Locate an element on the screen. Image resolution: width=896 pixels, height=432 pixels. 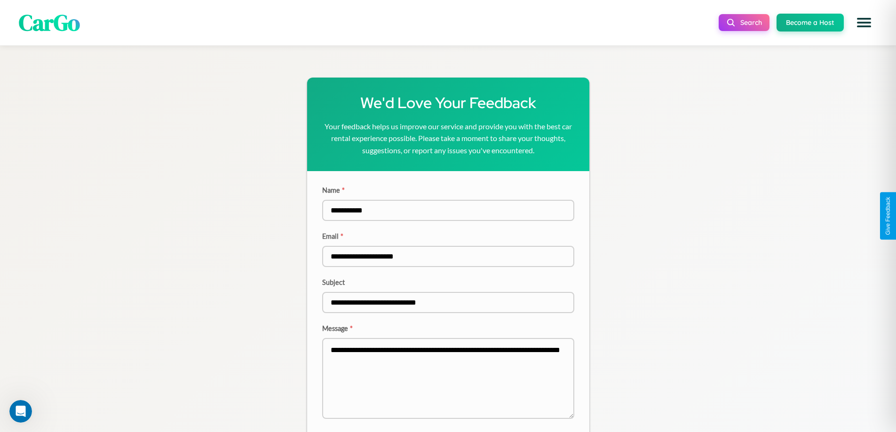
span: Search is located at coordinates (751, 23).